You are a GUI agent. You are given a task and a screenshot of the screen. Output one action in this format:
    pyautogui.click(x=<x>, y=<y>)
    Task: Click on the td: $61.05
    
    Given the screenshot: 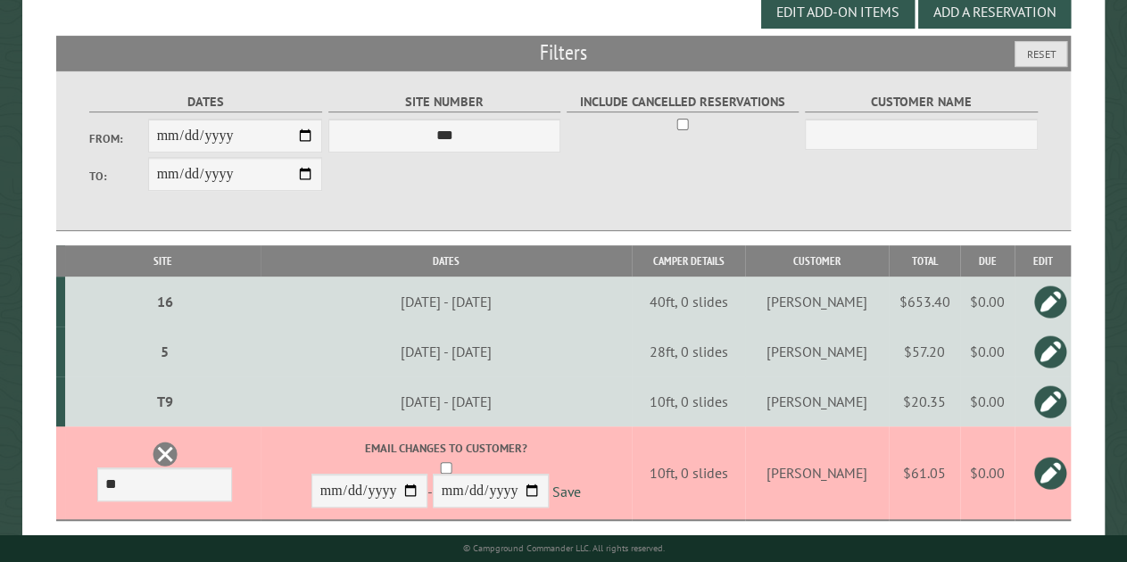 What is the action you would take?
    pyautogui.click(x=924, y=473)
    